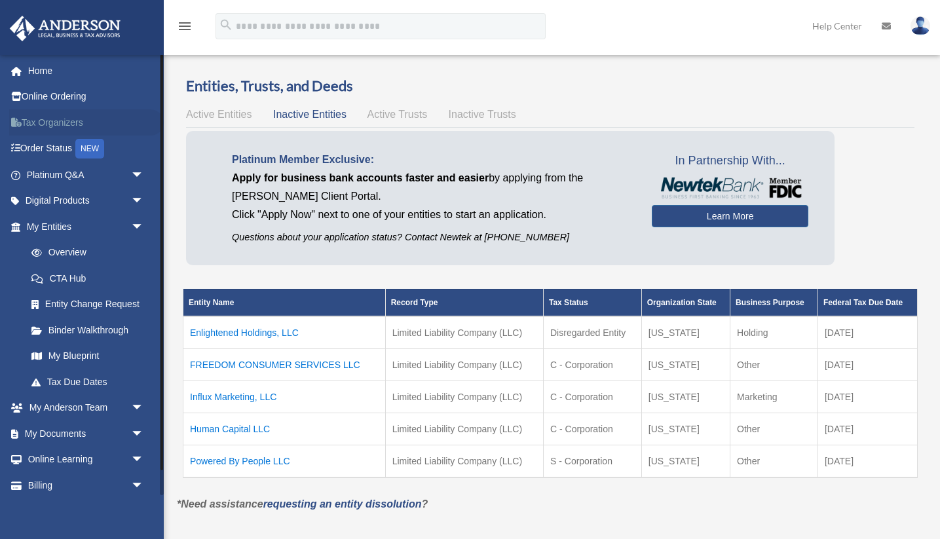 The image size is (940, 539). Describe the element at coordinates (86, 460) in the screenshot. I see `a: Online Learningarrow_drop_down` at that location.